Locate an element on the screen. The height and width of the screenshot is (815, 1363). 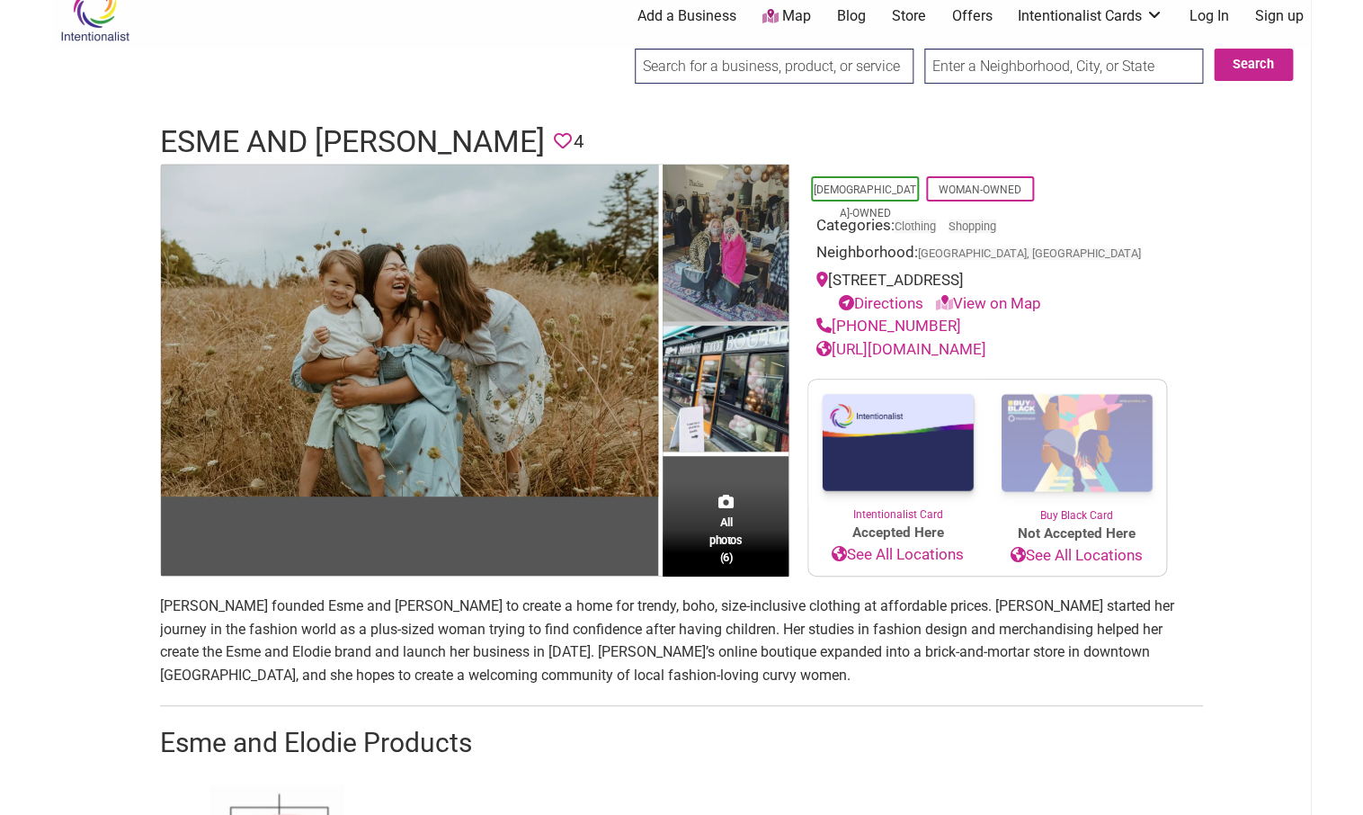
a: Offers is located at coordinates (971, 16).